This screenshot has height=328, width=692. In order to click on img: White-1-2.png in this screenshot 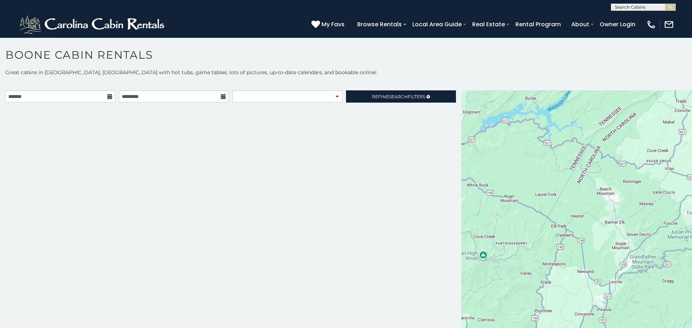, I will do `click(93, 24)`.